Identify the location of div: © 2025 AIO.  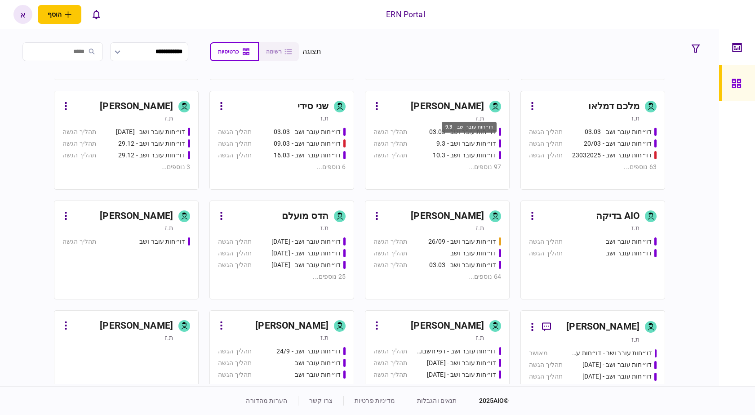
(488, 400).